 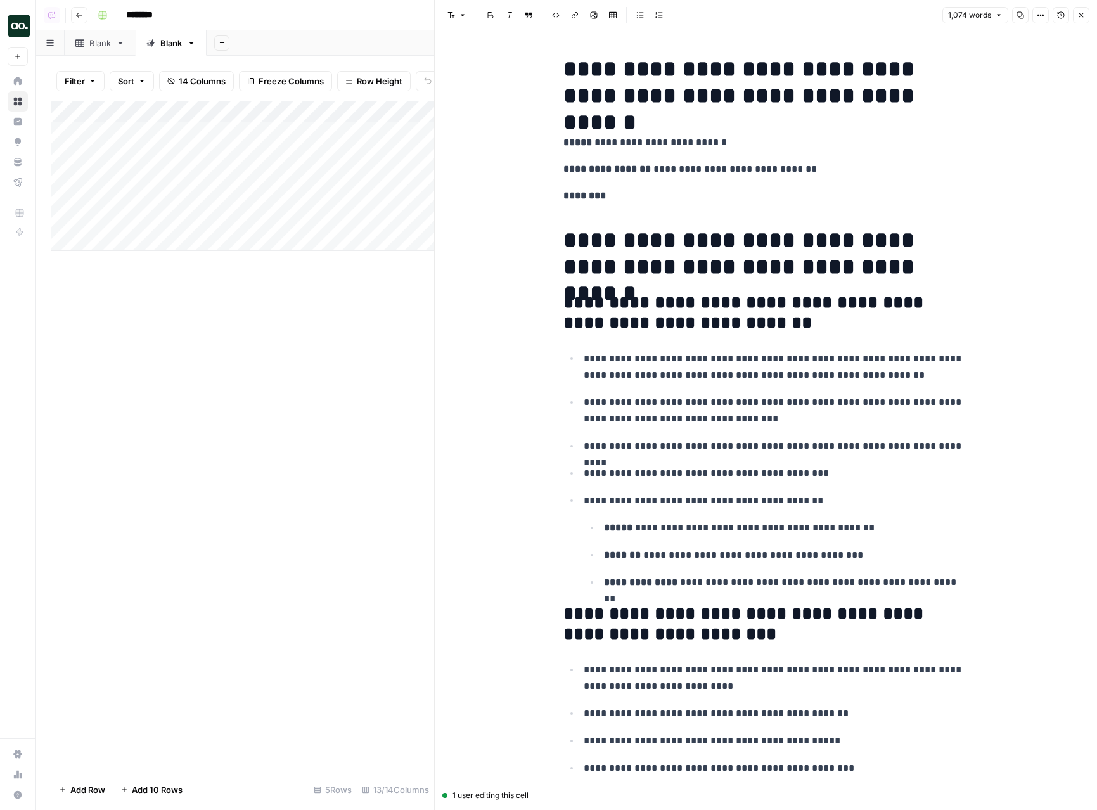 I want to click on a: Opportunities, so click(x=18, y=142).